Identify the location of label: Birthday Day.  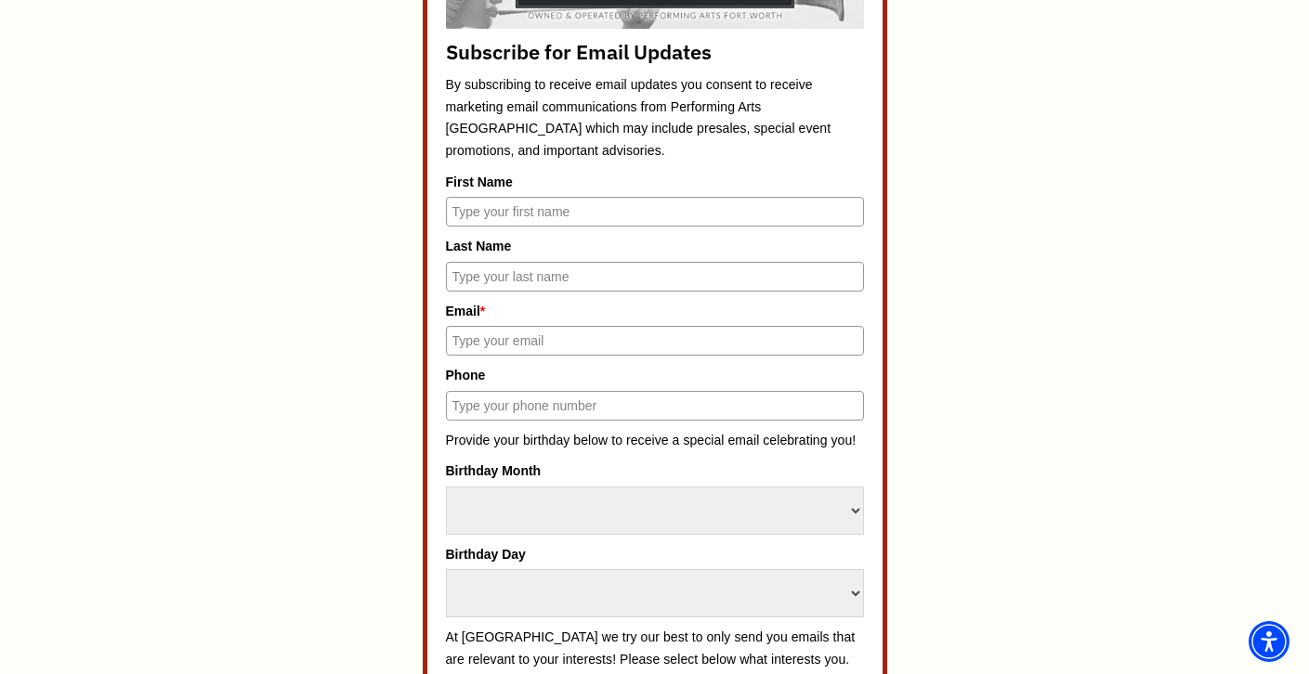
(655, 555).